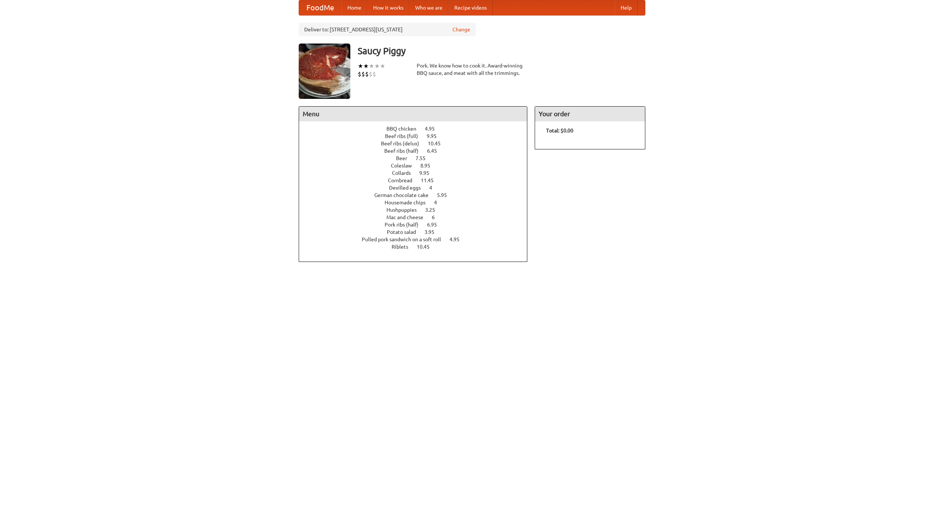 The height and width of the screenshot is (522, 944). I want to click on h4: Menu, so click(413, 114).